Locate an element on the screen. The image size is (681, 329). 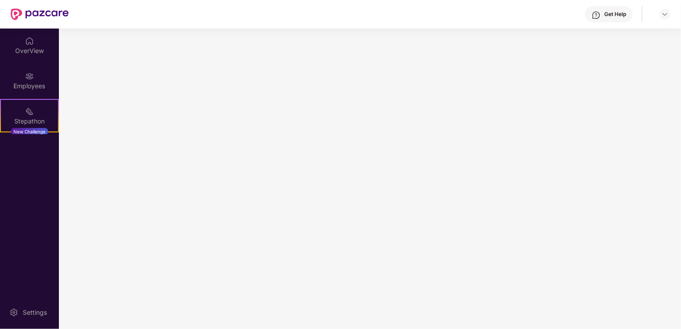
img: svg+xml;base64,PHN2ZyBpZD0iSGVscC0zMngzMiIgeG1sbnM9Imh0dHA6Ly93d3cudzMub3JnLzIwMDAvc3ZnIiB3aWR0aD... is located at coordinates (596, 15).